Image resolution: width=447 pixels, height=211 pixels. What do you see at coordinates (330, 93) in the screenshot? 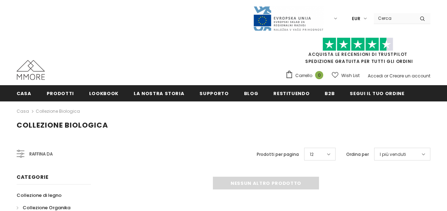
I see `a: B2B` at bounding box center [330, 93].